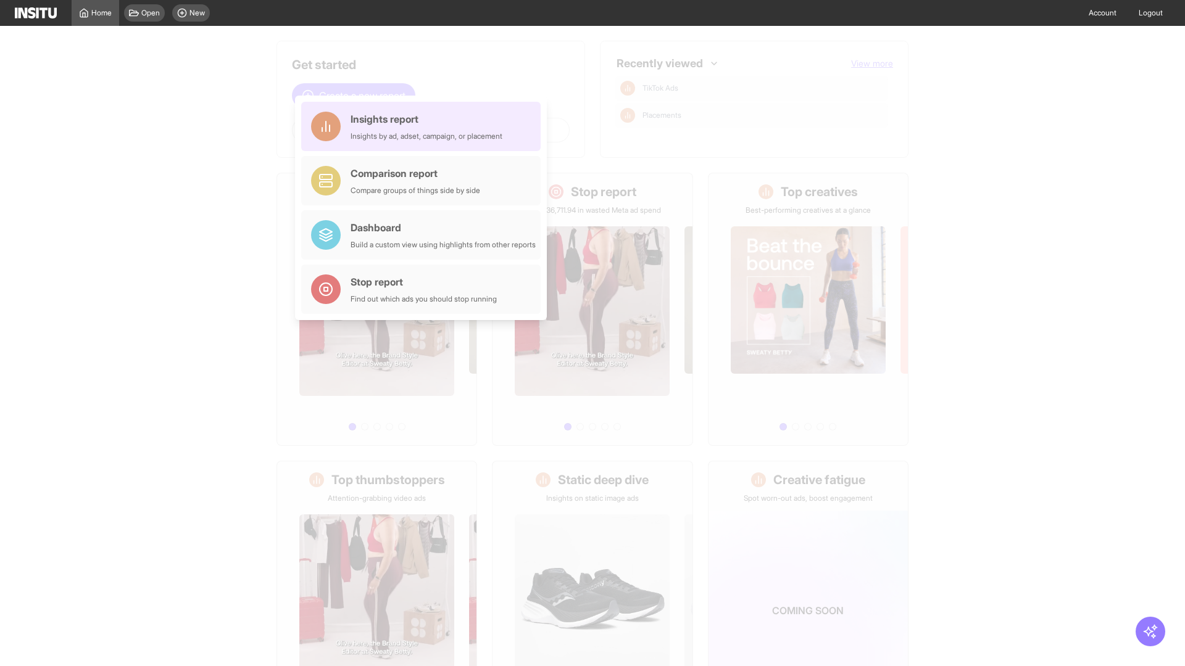  What do you see at coordinates (101, 13) in the screenshot?
I see `span: Home` at bounding box center [101, 13].